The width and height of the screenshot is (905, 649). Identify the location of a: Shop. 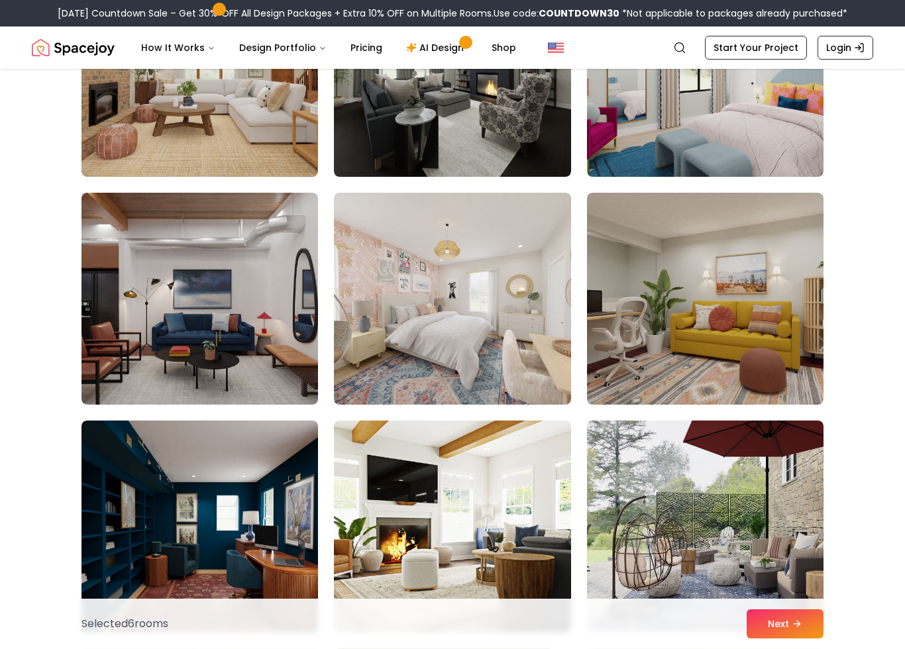
(503, 48).